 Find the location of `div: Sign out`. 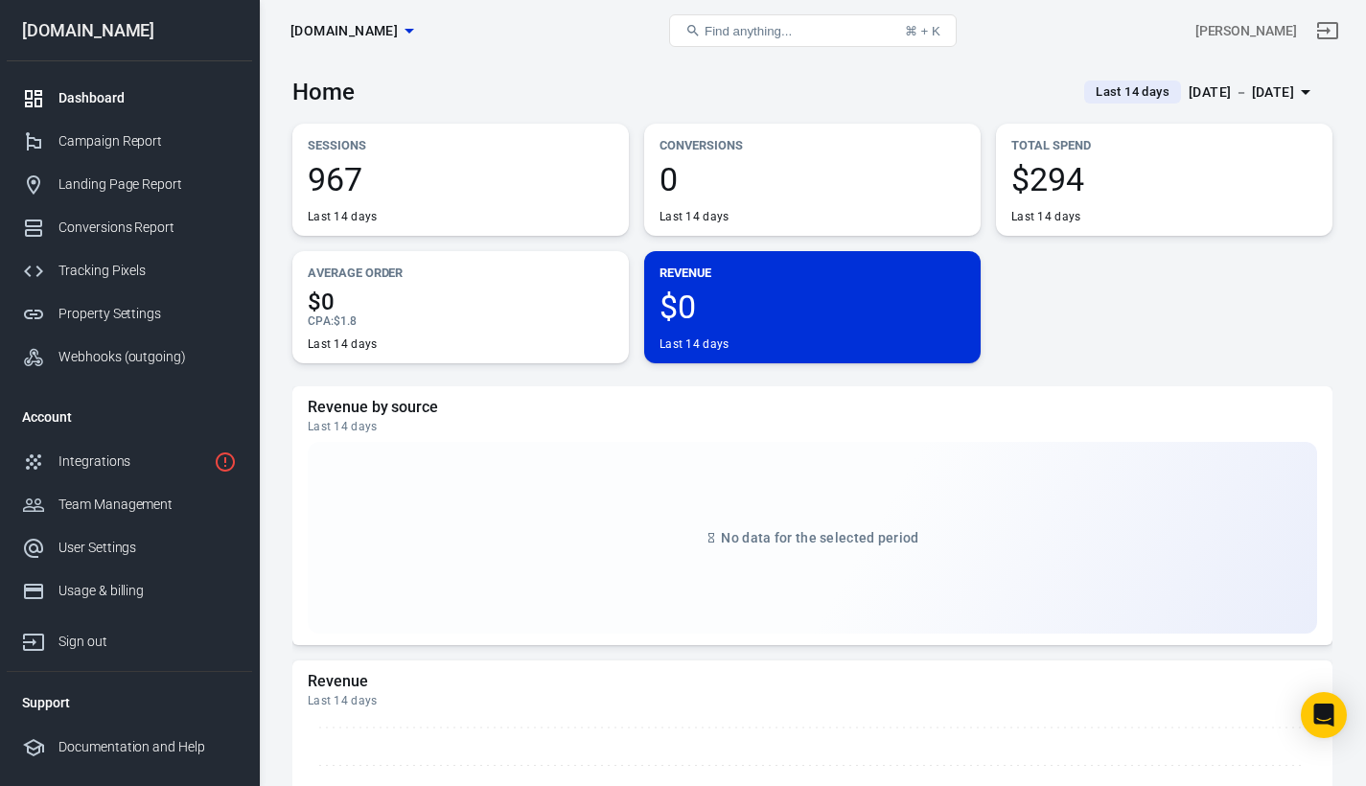

div: Sign out is located at coordinates (148, 641).